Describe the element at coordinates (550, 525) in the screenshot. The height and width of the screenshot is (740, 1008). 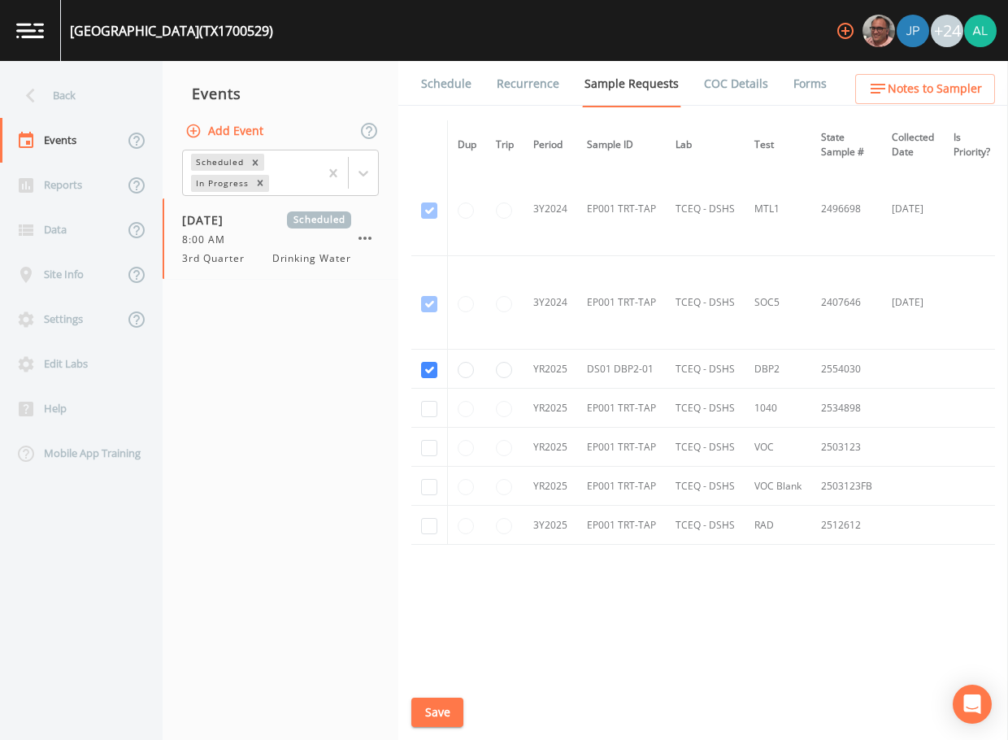
I see `td: 3Y2025` at that location.